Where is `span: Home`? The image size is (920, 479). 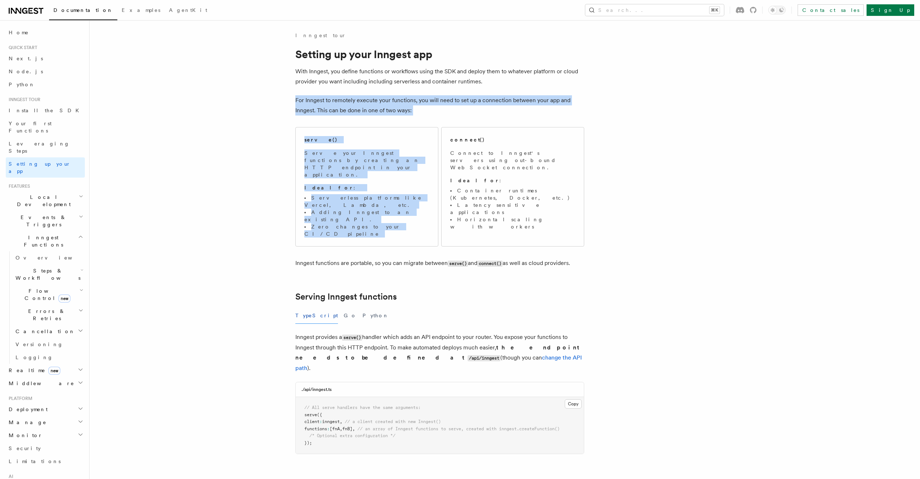
span: Home is located at coordinates (19, 32).